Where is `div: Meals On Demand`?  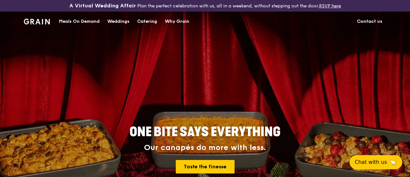 div: Meals On Demand is located at coordinates (79, 22).